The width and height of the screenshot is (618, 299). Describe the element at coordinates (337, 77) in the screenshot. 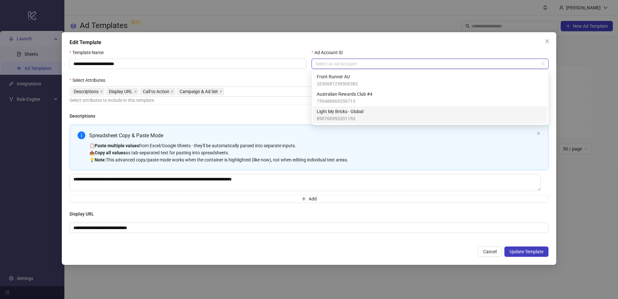

I see `span: Front Runner AU` at that location.